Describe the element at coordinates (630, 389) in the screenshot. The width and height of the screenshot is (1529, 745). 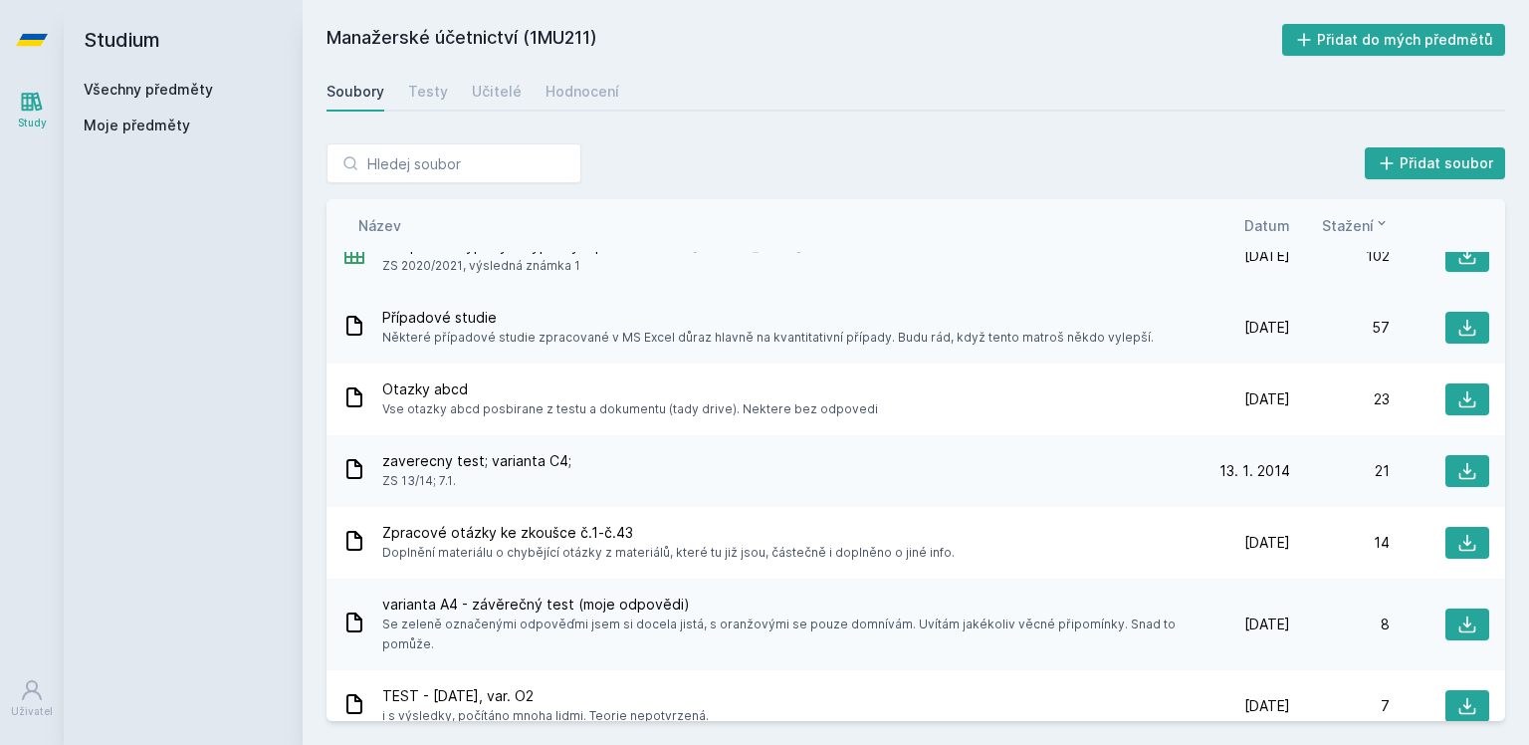
I see `span: Otazky abcd` at that location.